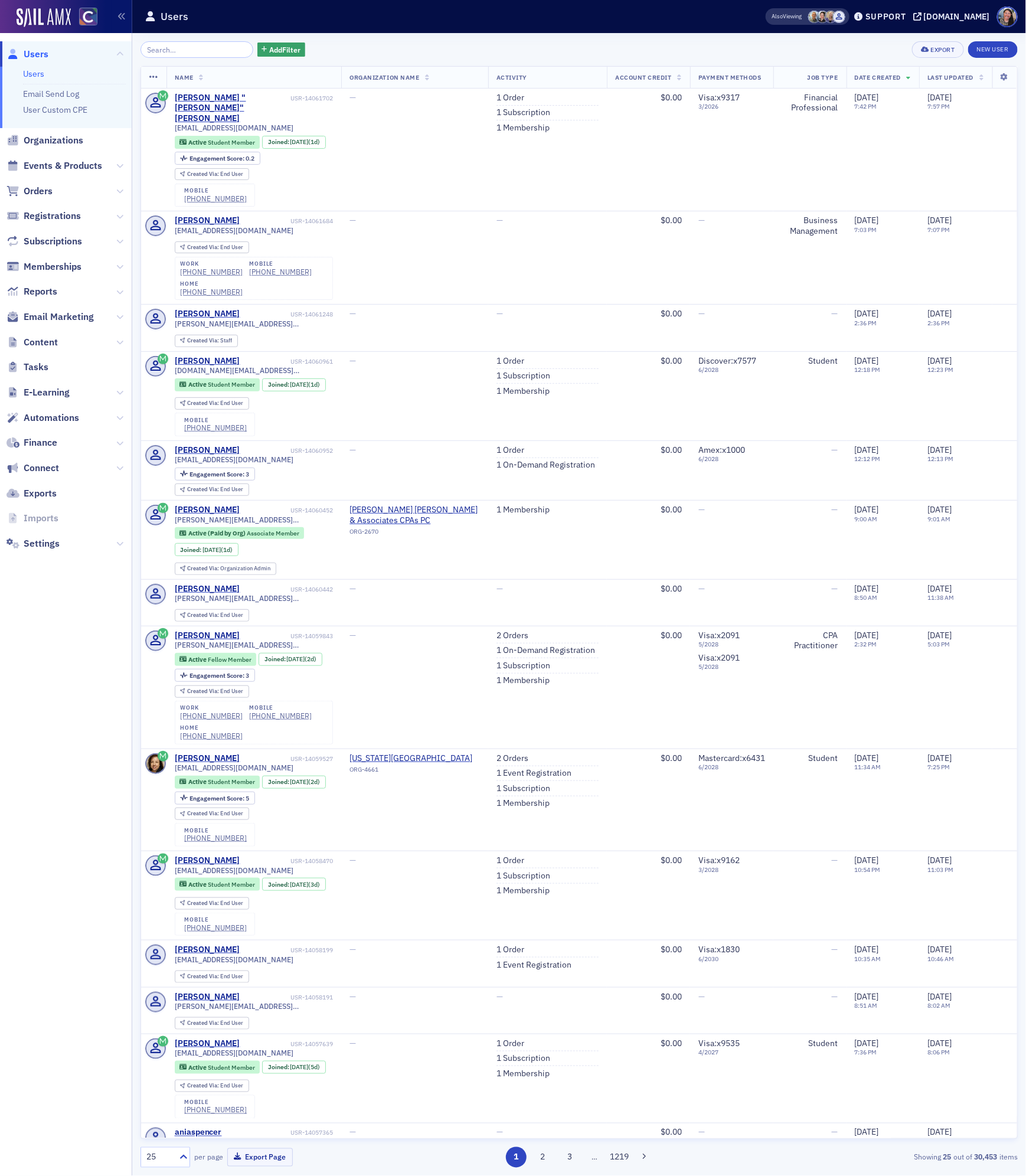 Image resolution: width=1026 pixels, height=1176 pixels. Describe the element at coordinates (32, 518) in the screenshot. I see `a: Imports` at that location.